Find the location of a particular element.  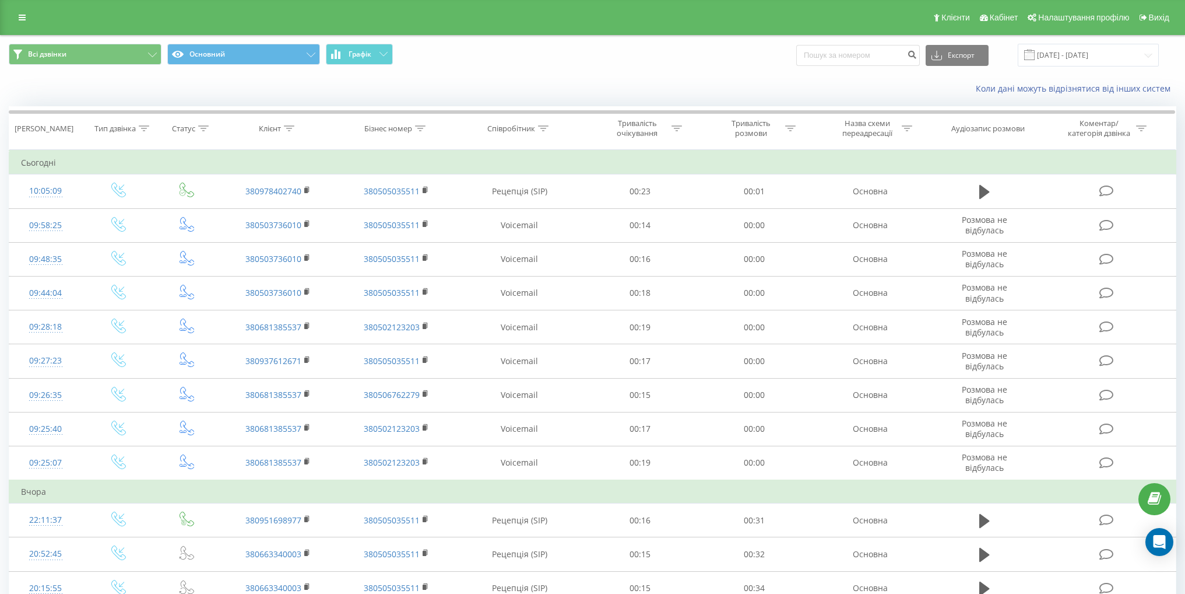

td: 00:19 is located at coordinates (640, 327).